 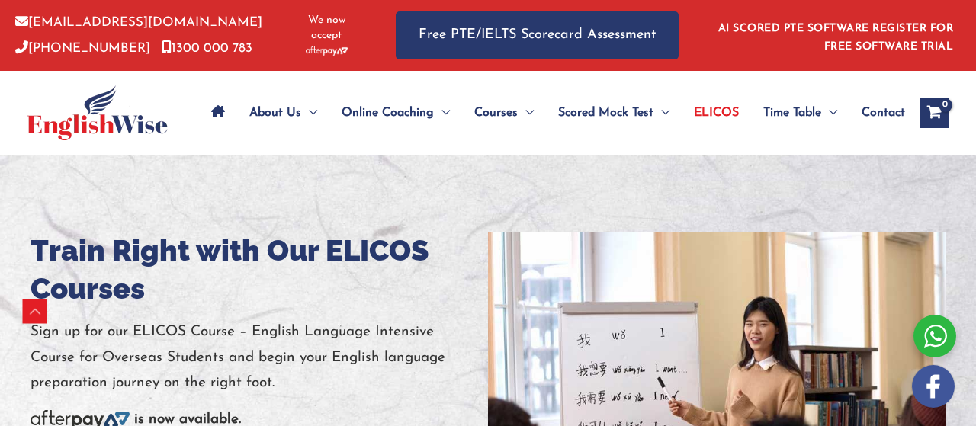 What do you see at coordinates (275, 113) in the screenshot?
I see `span: About Us` at bounding box center [275, 113].